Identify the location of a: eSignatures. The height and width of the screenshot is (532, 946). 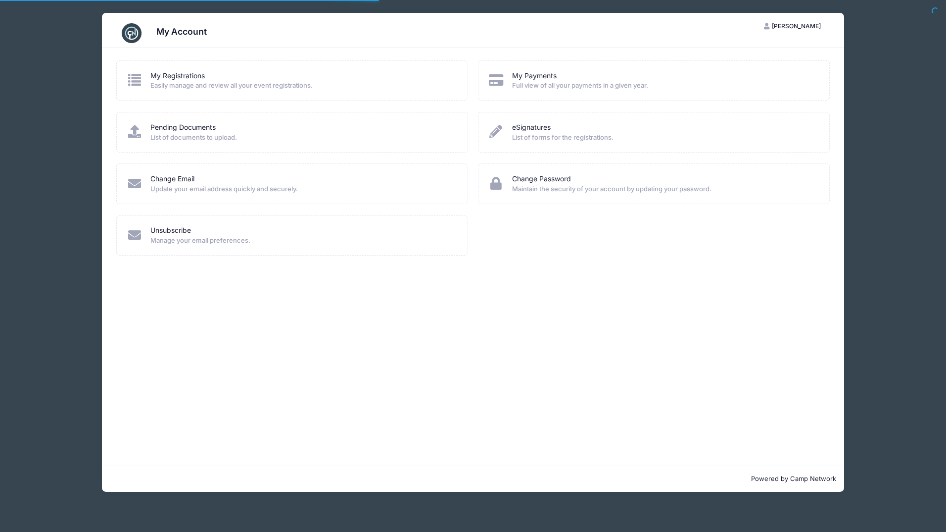
(532, 127).